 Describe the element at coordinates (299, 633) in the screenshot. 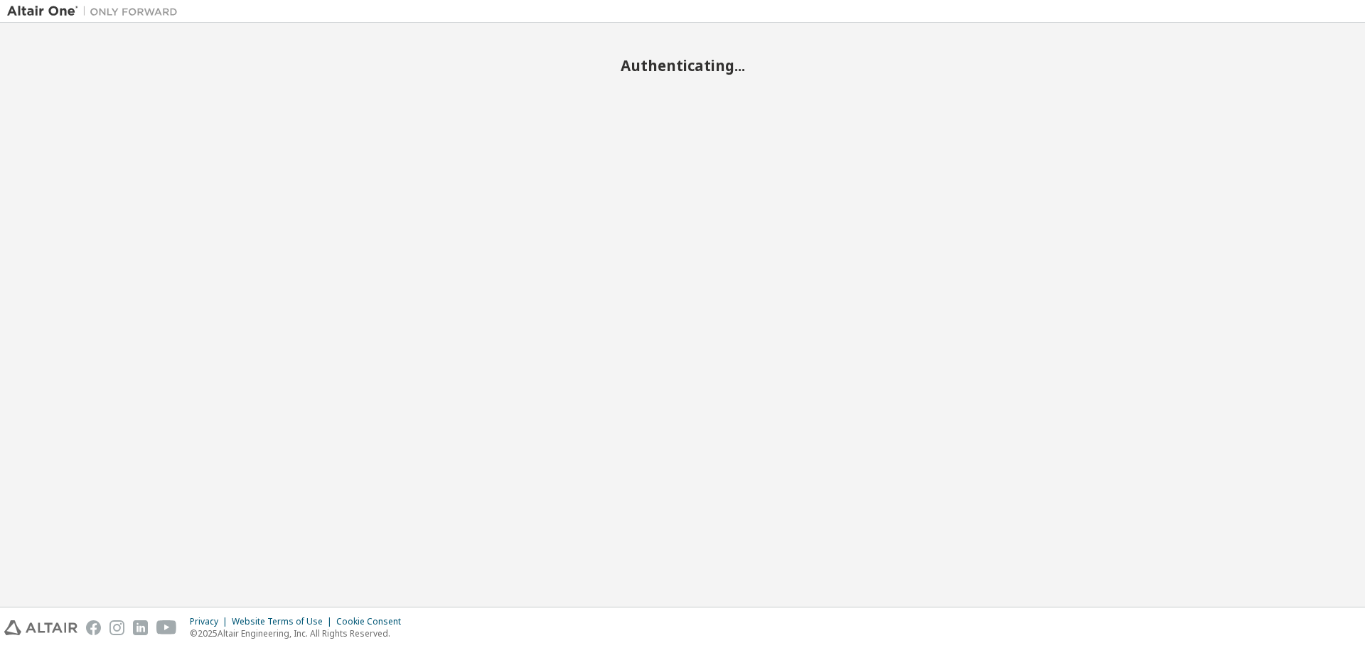

I see `p: © 2025 Altair Engineering, Inc. All Rights Reserved.` at that location.